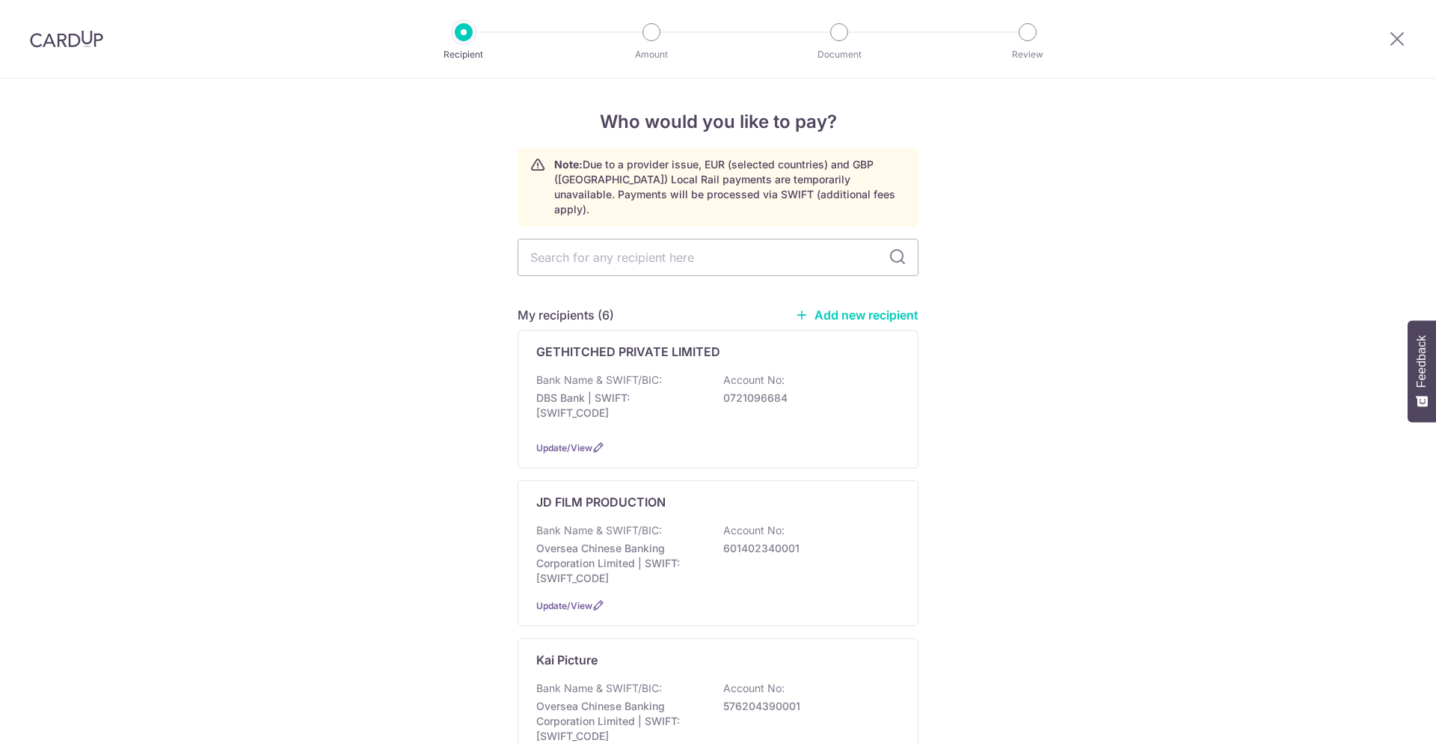 This screenshot has height=743, width=1436. I want to click on p: Amount, so click(652, 55).